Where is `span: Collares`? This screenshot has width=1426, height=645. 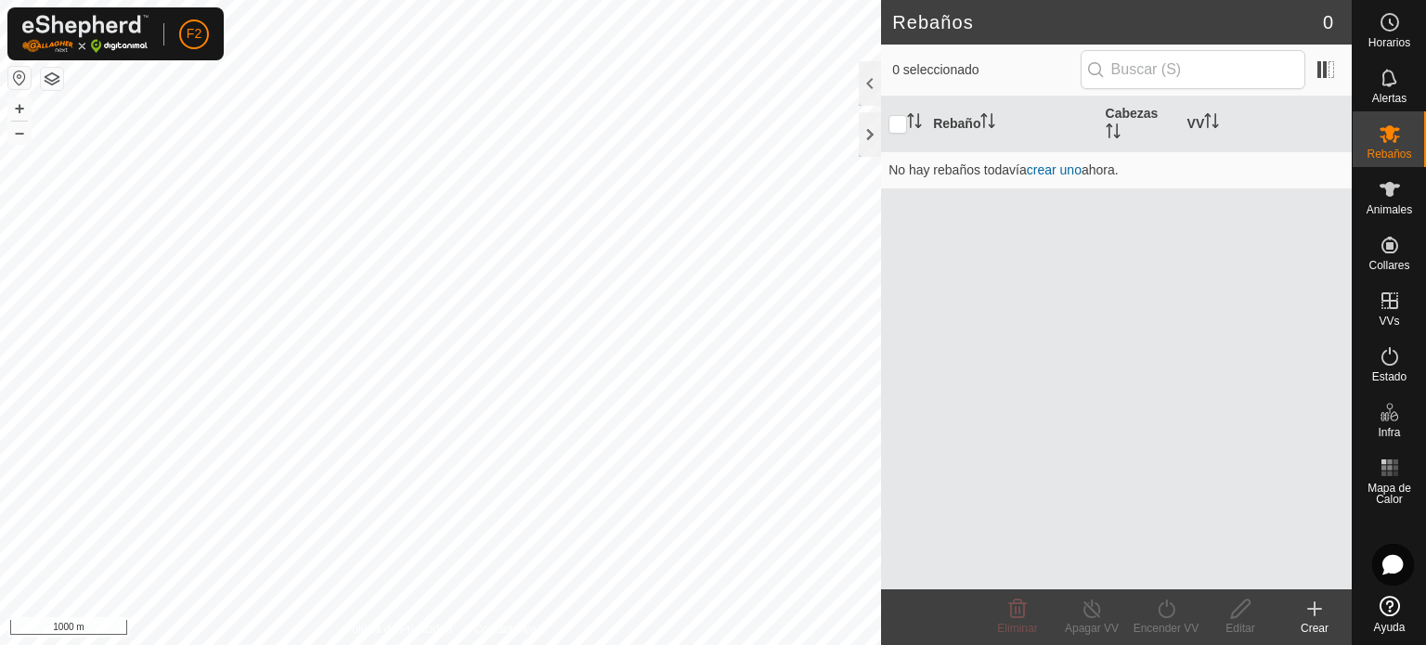 span: Collares is located at coordinates (1389, 265).